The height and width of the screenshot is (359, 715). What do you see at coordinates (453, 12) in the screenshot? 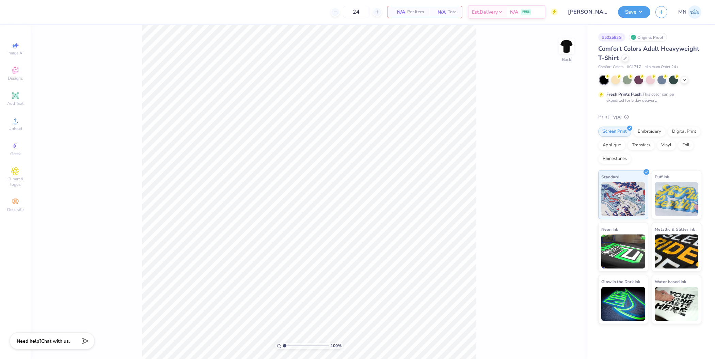
I see `span: Total` at bounding box center [453, 12].